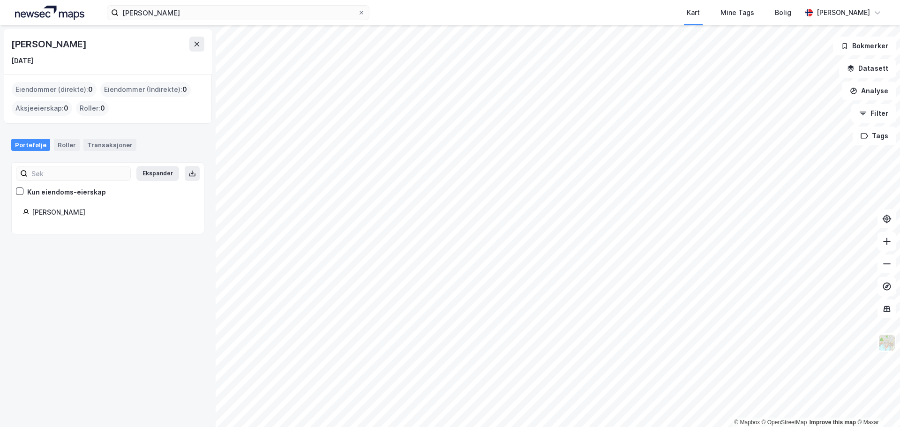 Image resolution: width=900 pixels, height=427 pixels. I want to click on div: Mine Tags, so click(738, 13).